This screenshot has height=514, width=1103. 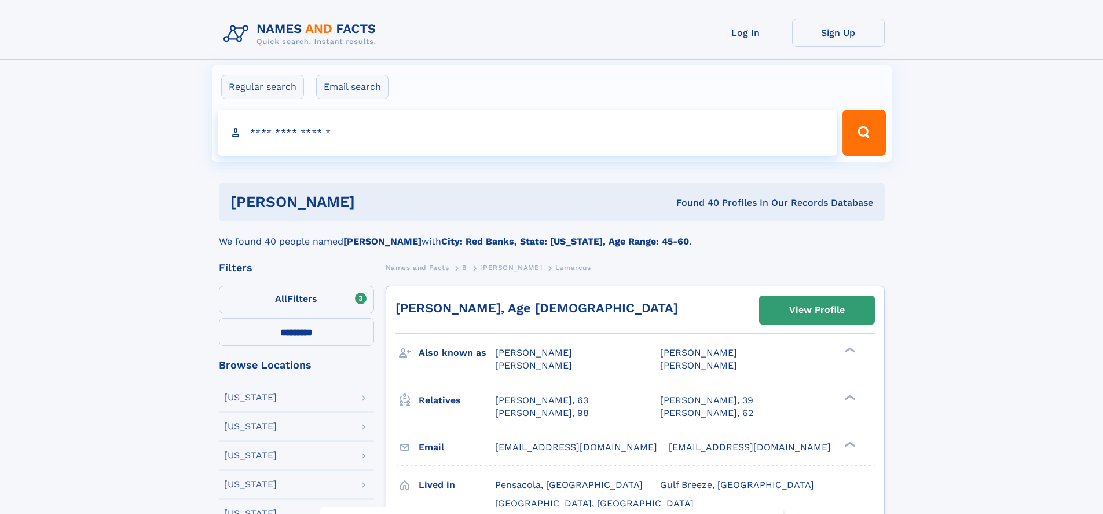 What do you see at coordinates (457, 447) in the screenshot?
I see `h3: Email` at bounding box center [457, 447].